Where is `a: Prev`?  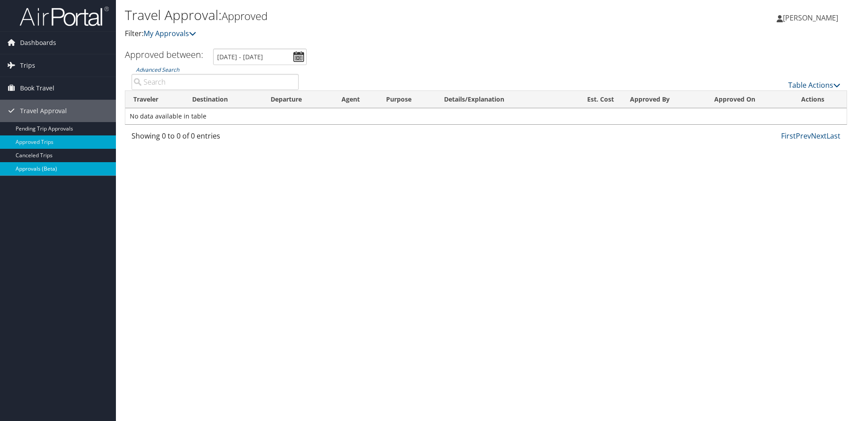
a: Prev is located at coordinates (804, 136).